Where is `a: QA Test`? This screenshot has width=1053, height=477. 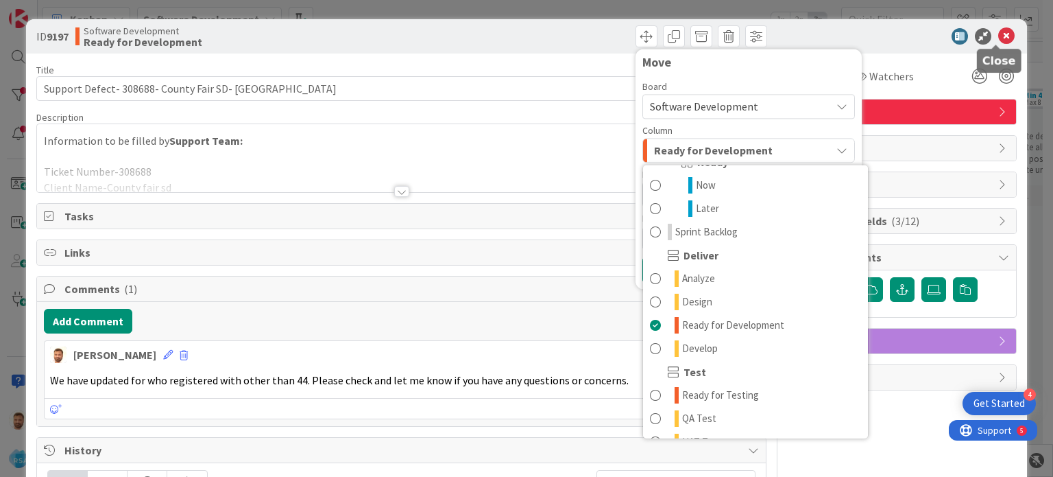
a: QA Test is located at coordinates (756, 418).